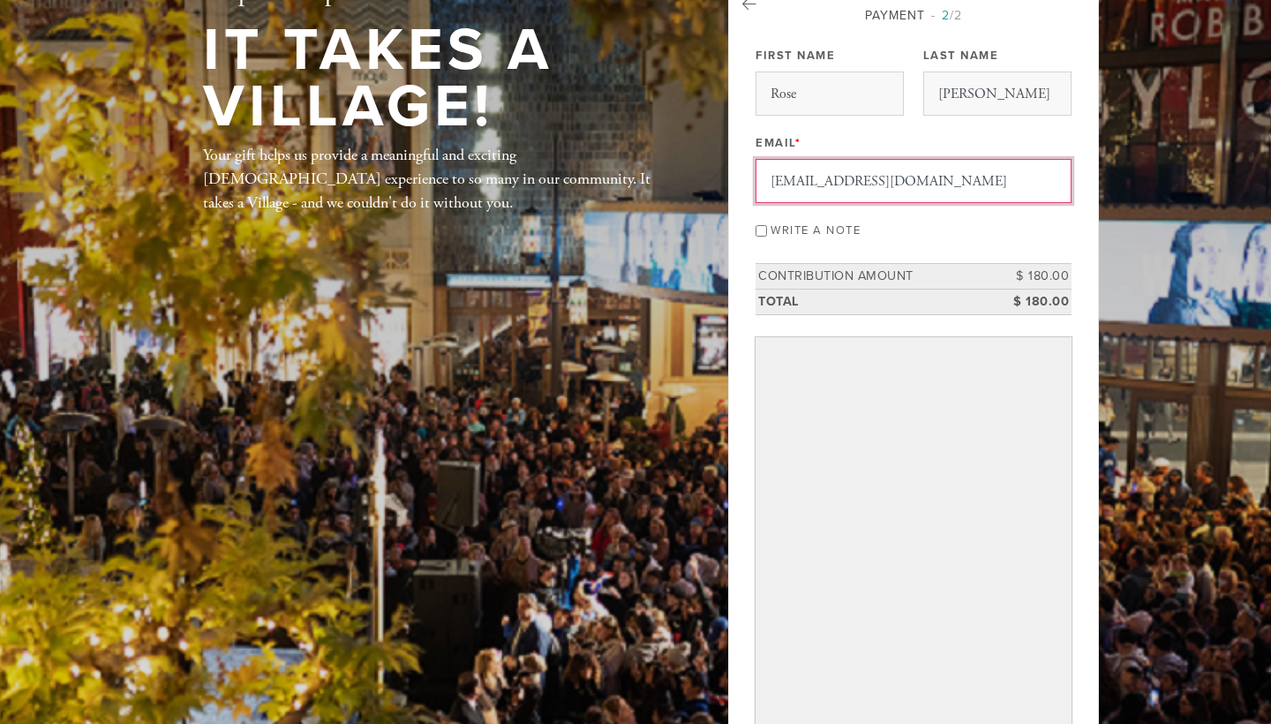  What do you see at coordinates (961, 56) in the screenshot?
I see `label: Last Name` at bounding box center [961, 56].